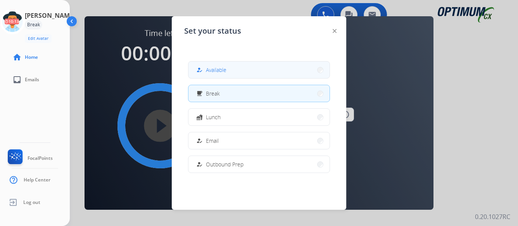 This screenshot has height=226, width=518. Describe the element at coordinates (40, 158) in the screenshot. I see `span: FocalPoints` at that location.